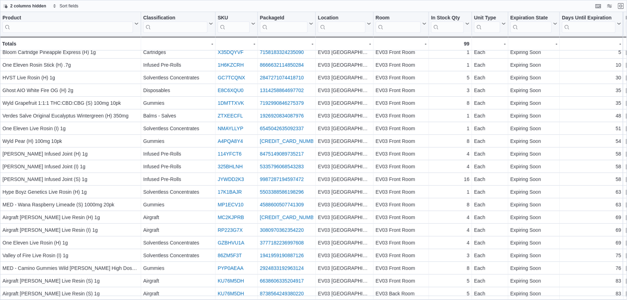  I want to click on a: 7158183324235090, so click(282, 52).